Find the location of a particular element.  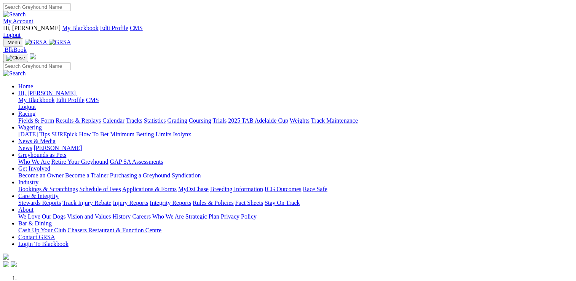

div: Get Involved is located at coordinates (296, 176).